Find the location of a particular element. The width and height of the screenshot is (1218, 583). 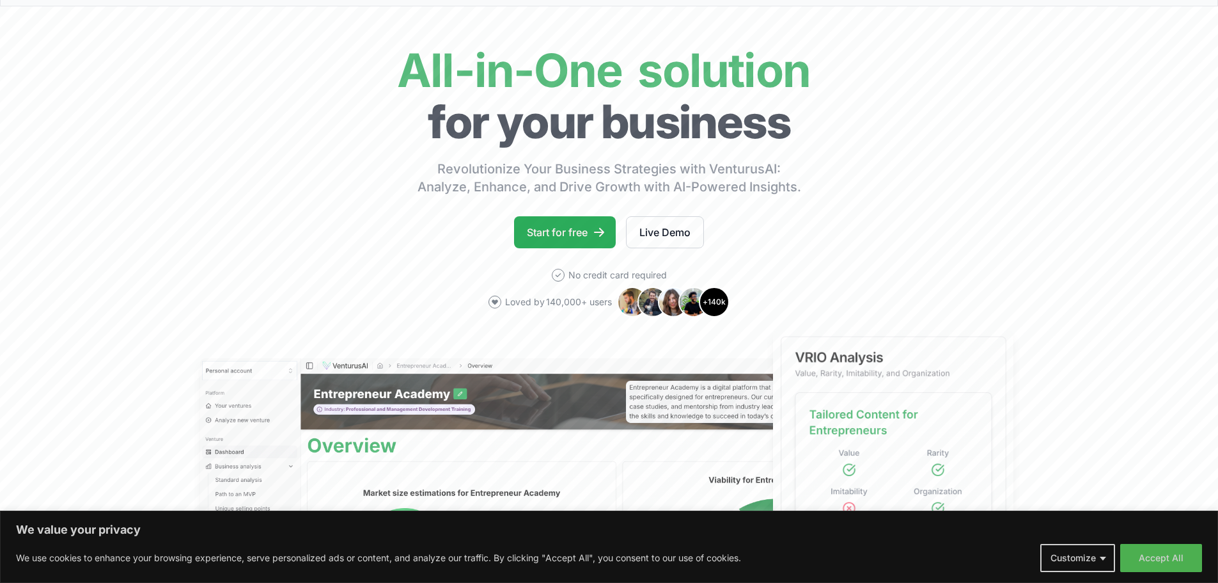

img: Avatar 3 is located at coordinates (674, 302).